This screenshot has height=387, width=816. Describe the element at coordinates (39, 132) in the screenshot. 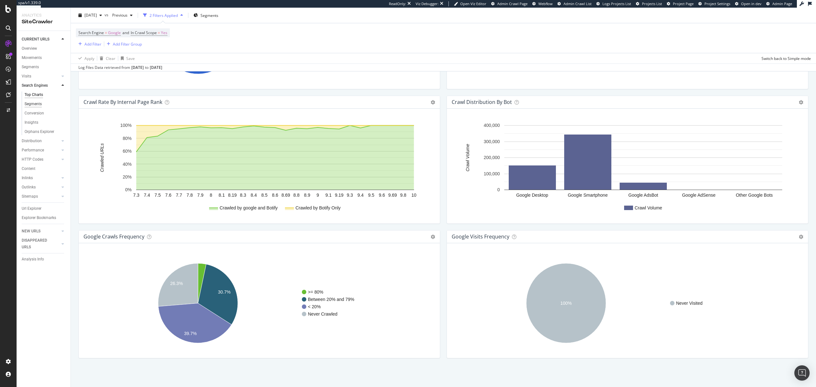

I see `div: Orphans Explorer` at that location.